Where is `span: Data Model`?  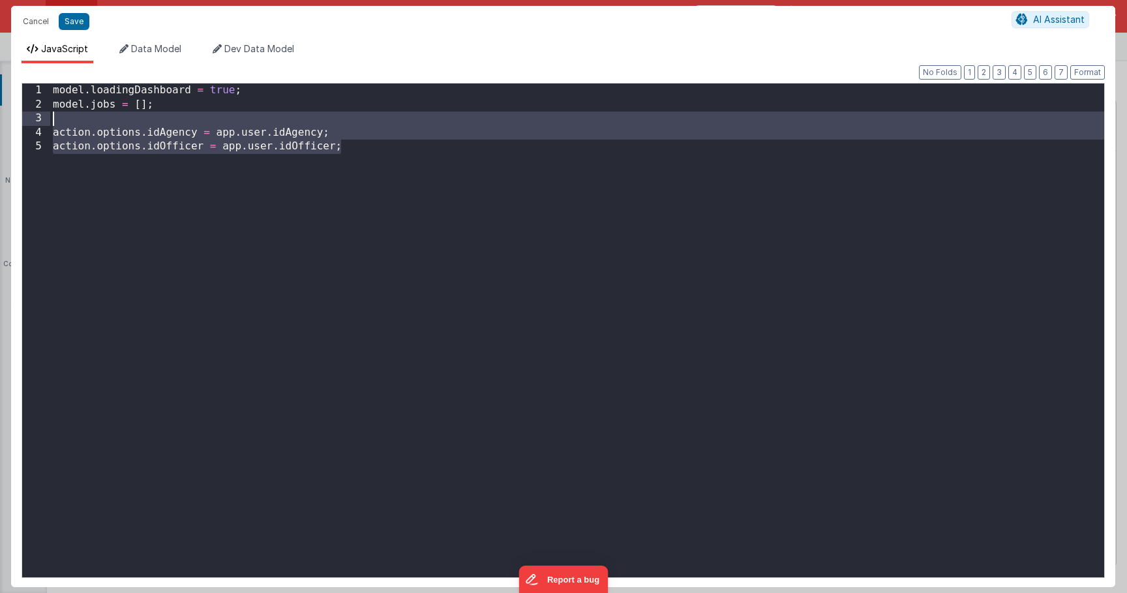
span: Data Model is located at coordinates (156, 48).